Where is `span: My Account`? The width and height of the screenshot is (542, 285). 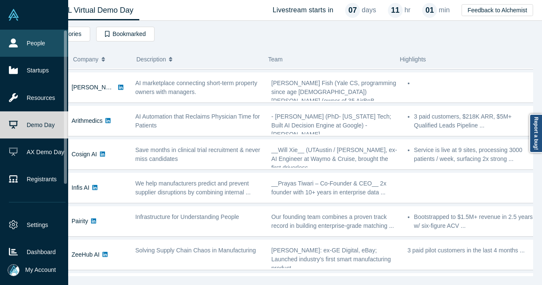 span: My Account is located at coordinates (41, 270).